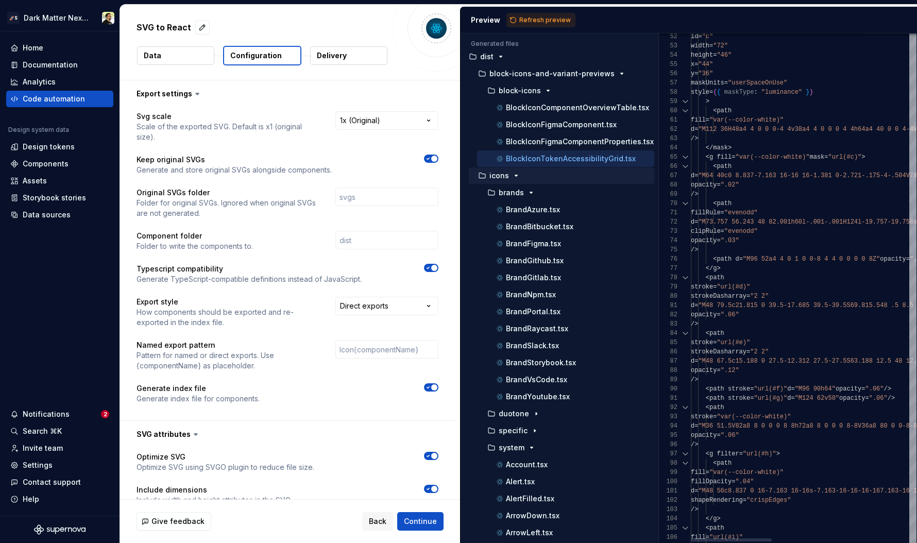 This screenshot has width=917, height=543. I want to click on div: Notifications, so click(46, 414).